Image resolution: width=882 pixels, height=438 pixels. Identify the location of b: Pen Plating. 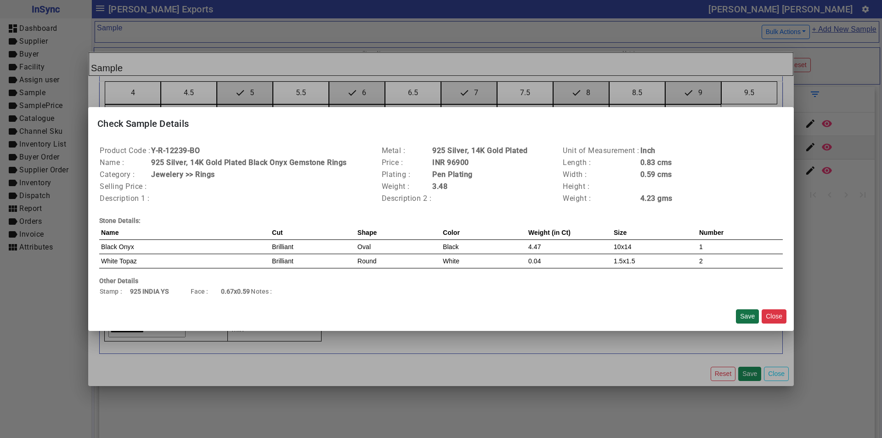
(453, 174).